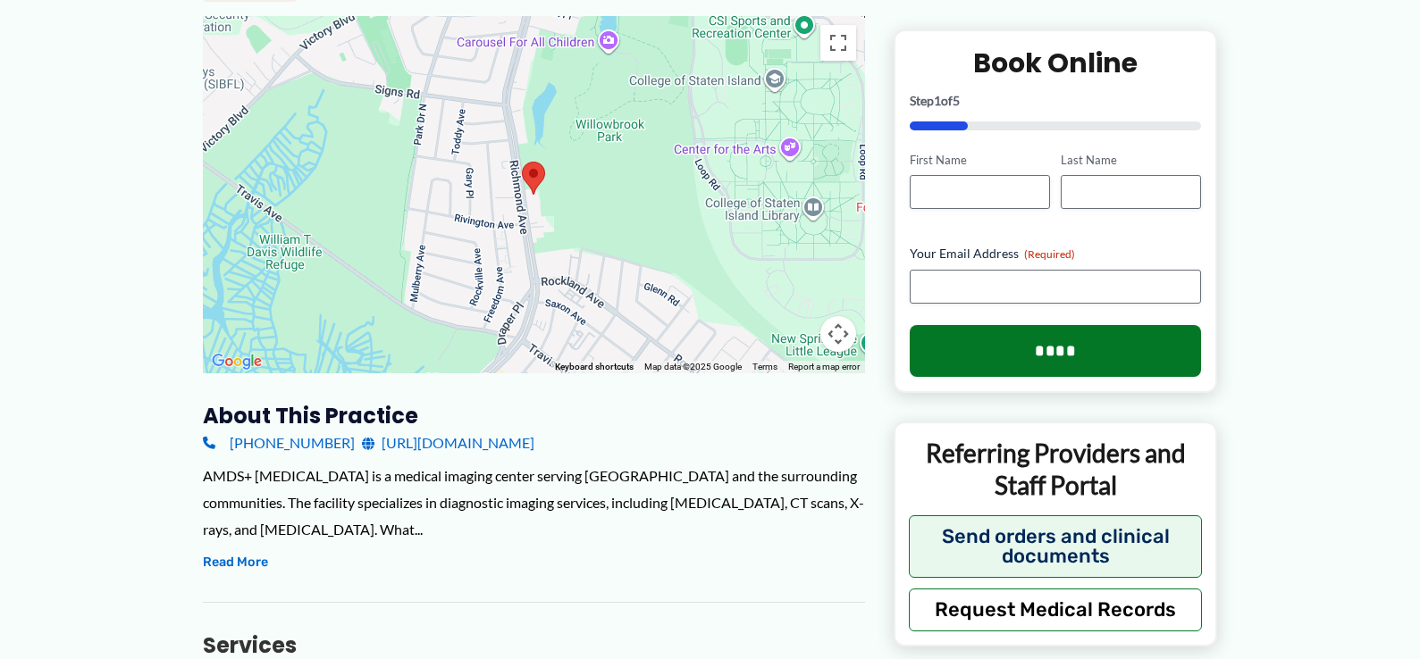 The image size is (1420, 659). What do you see at coordinates (533, 645) in the screenshot?
I see `h3: Services` at bounding box center [533, 645].